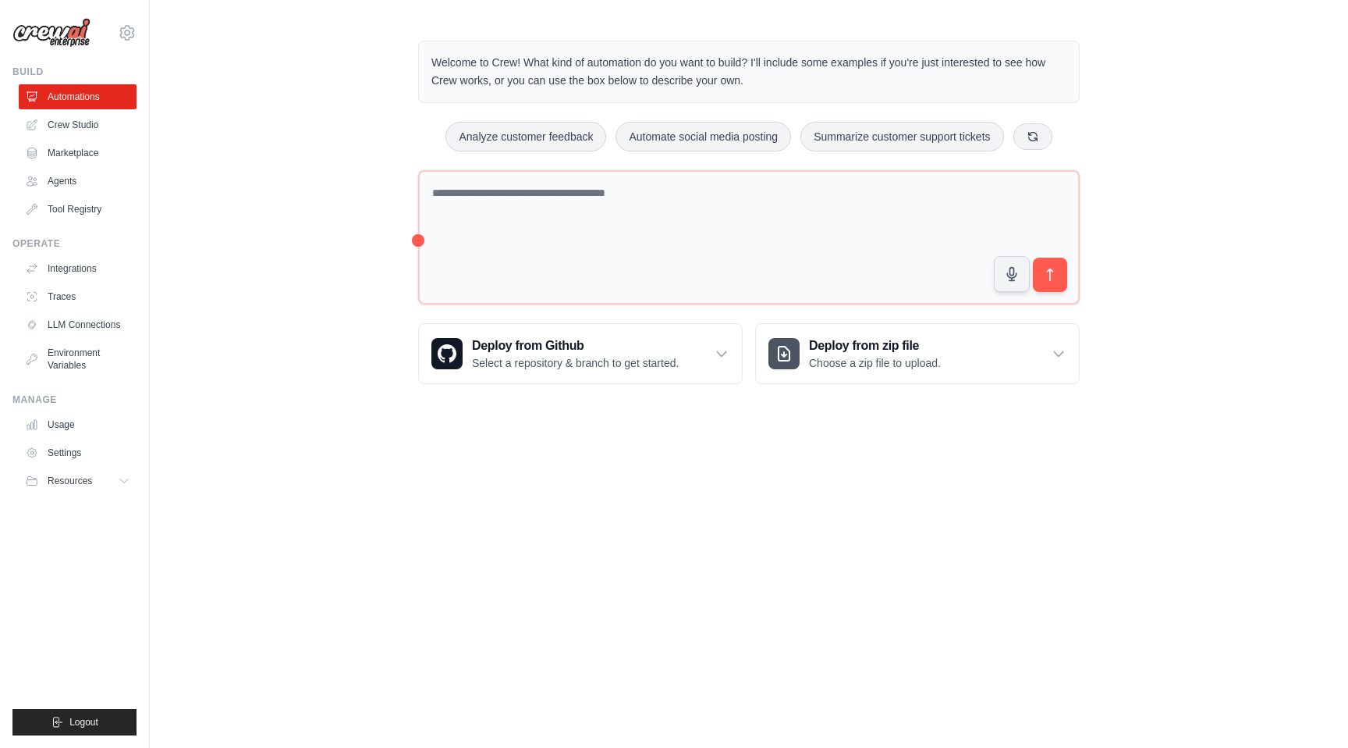 The width and height of the screenshot is (1348, 748). What do you see at coordinates (77, 359) in the screenshot?
I see `a: Environment Variables` at bounding box center [77, 359].